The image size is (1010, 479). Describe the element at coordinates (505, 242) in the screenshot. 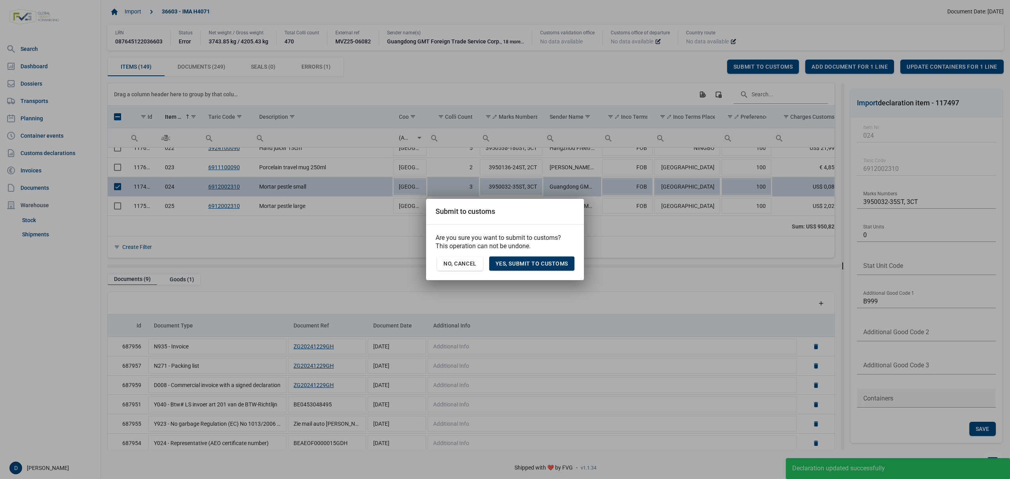

I see `p: Are you sure you want to submit to customs? This operation can not be undone.` at that location.